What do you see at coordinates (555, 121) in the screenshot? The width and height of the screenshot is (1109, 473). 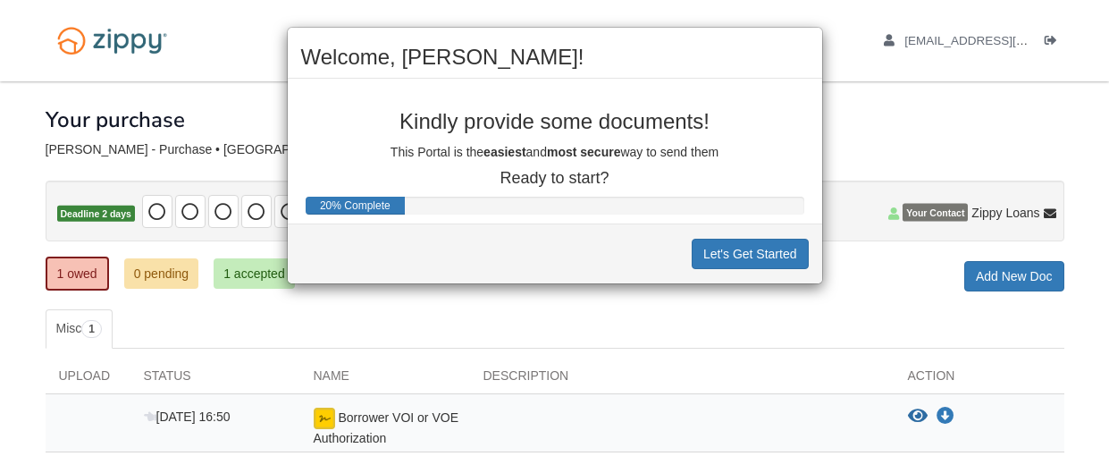 I see `p: Kindly provide some documents!` at bounding box center [555, 121].